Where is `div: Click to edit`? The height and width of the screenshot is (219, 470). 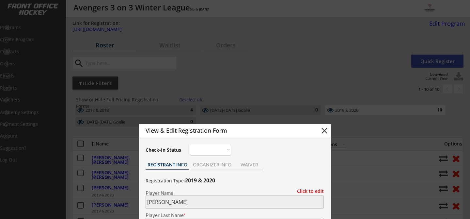 div: Click to edit is located at coordinates (308, 191).